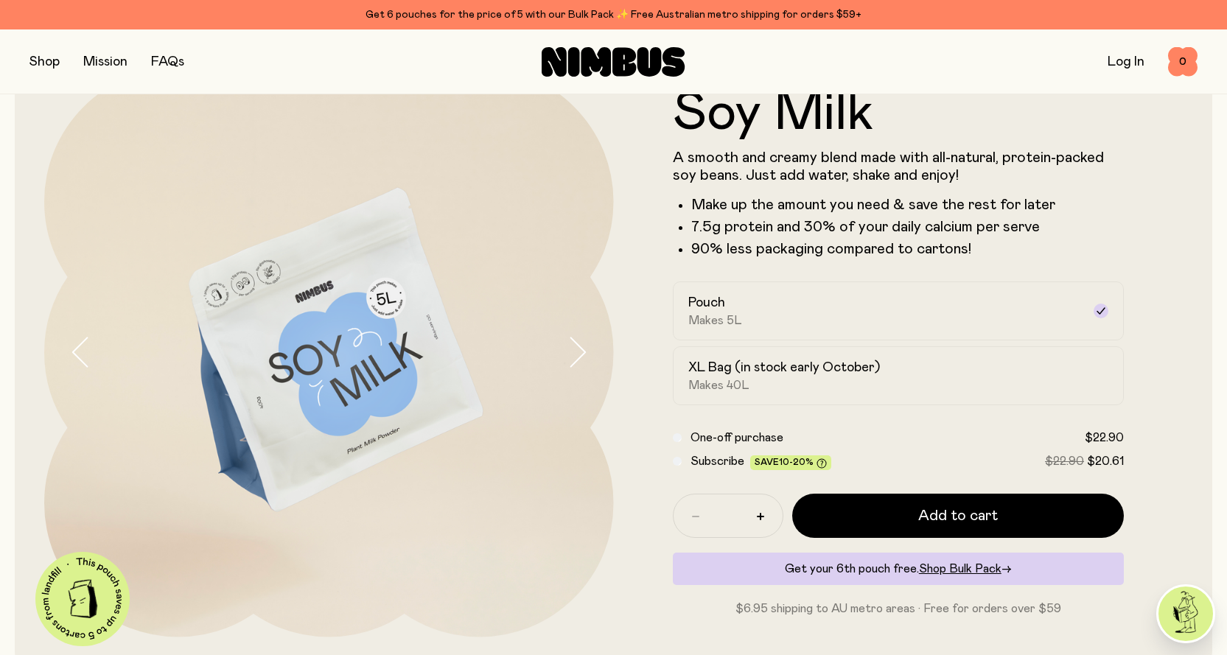 This screenshot has width=1227, height=655. What do you see at coordinates (719, 385) in the screenshot?
I see `span: Makes 40L` at bounding box center [719, 385].